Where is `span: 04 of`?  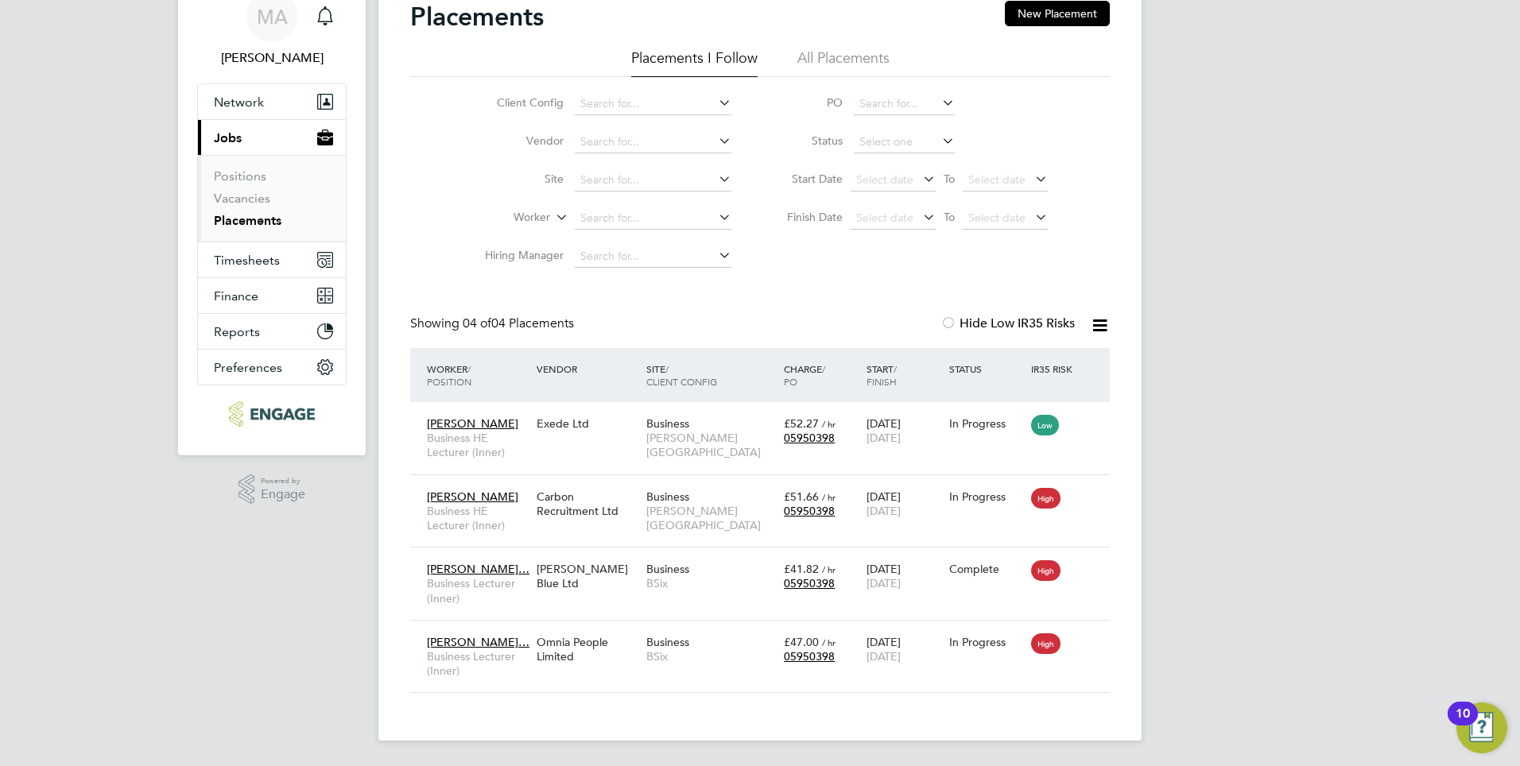 span: 04 of is located at coordinates (477, 324).